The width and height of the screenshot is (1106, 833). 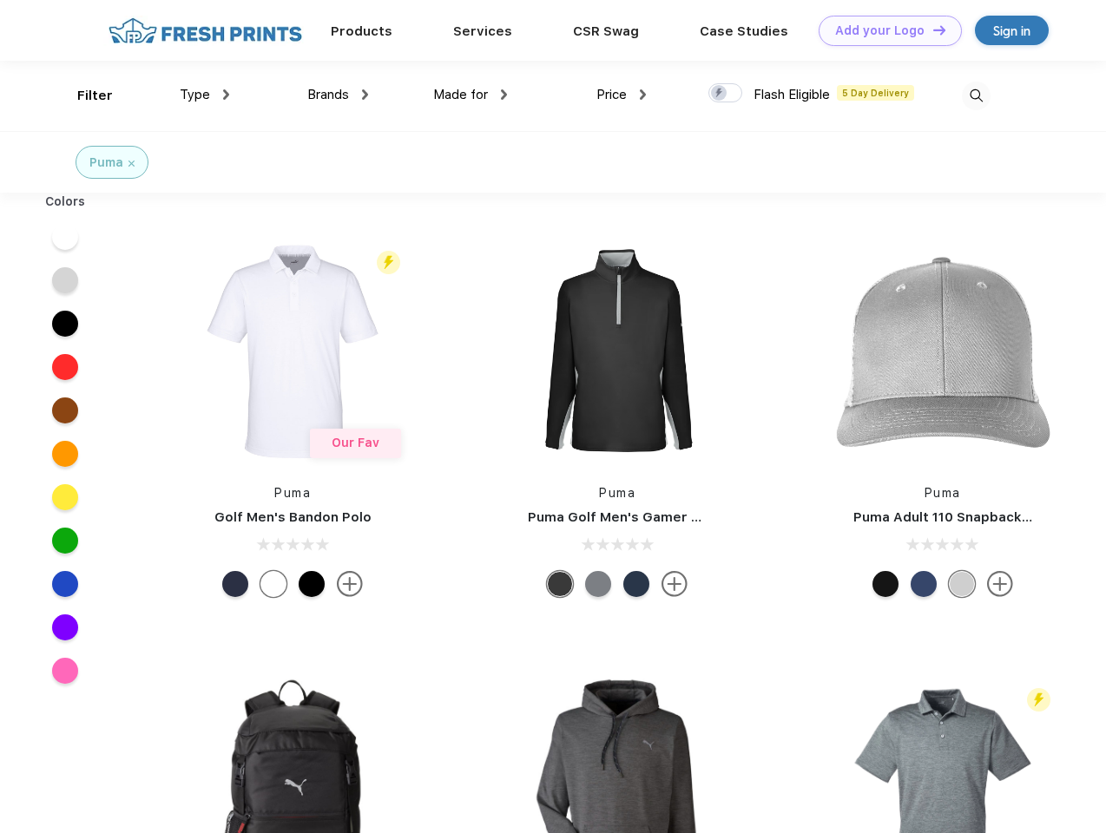 What do you see at coordinates (962, 584) in the screenshot?
I see `div: Quarry Brt Whit` at bounding box center [962, 584].